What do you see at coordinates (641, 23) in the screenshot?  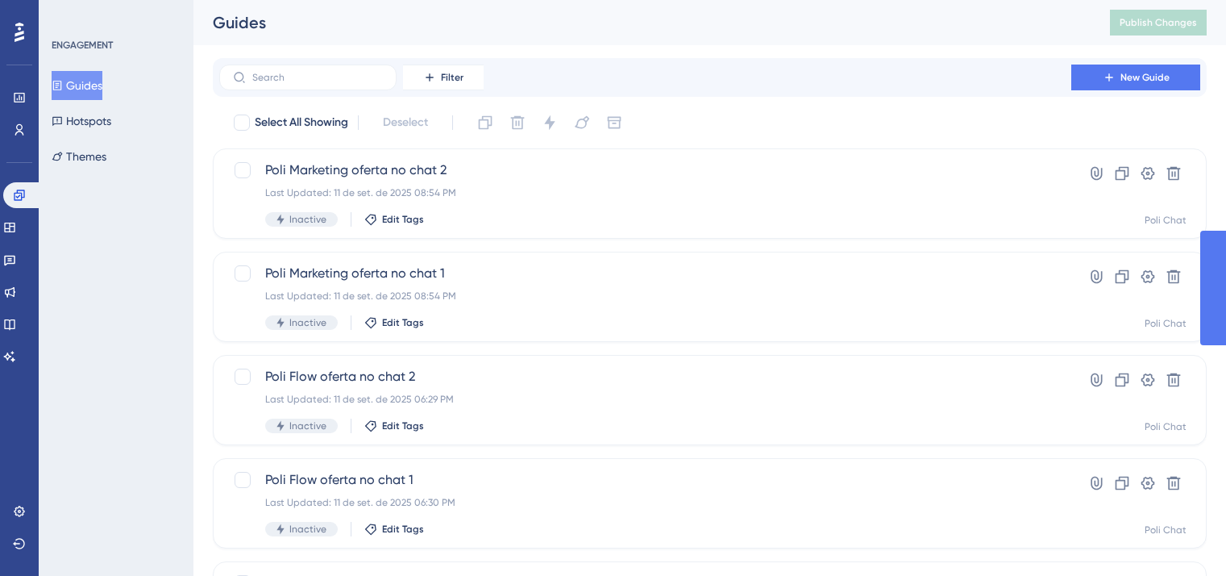 I see `div: Guides` at bounding box center [641, 23].